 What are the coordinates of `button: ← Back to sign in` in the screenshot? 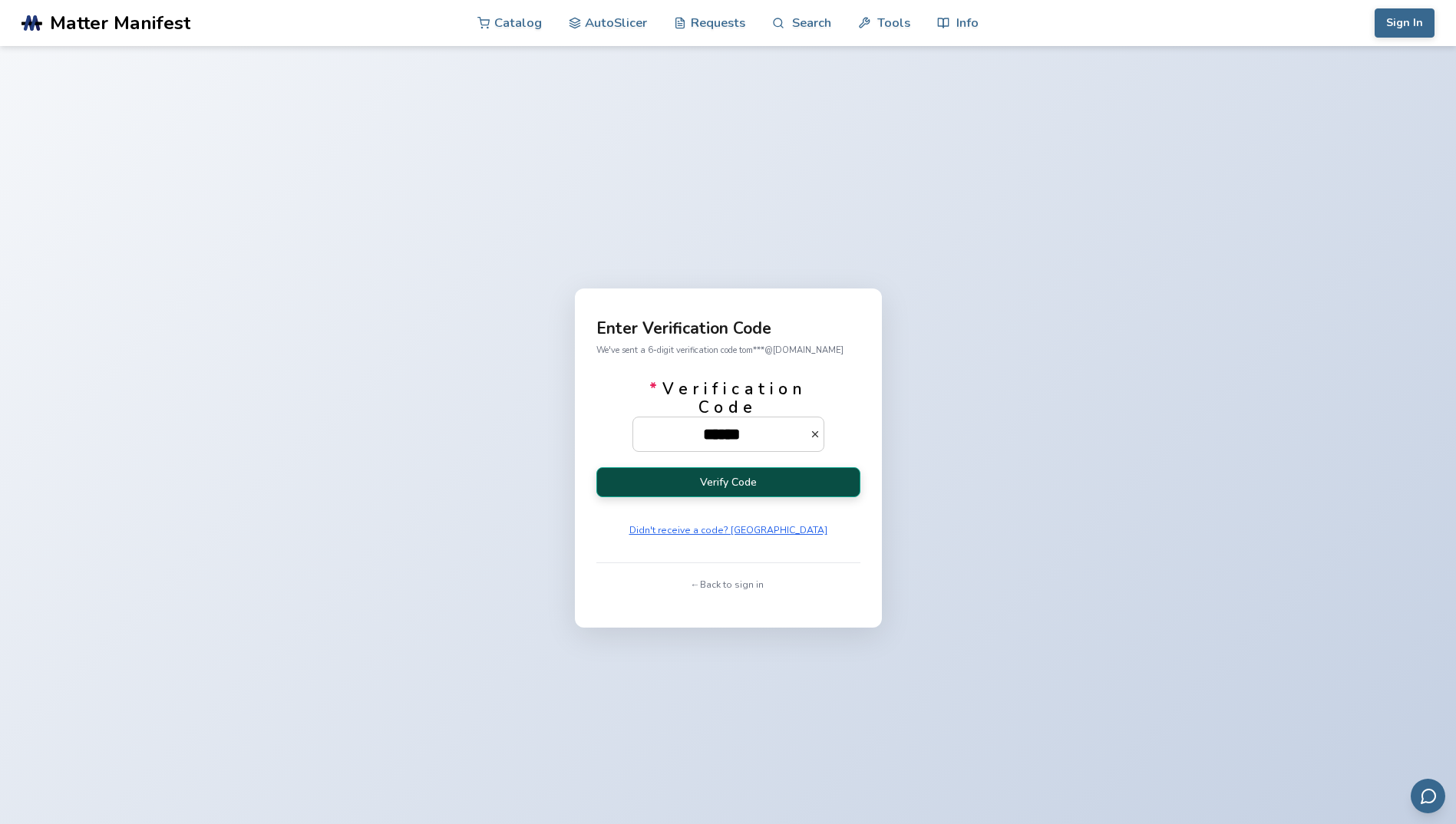 It's located at (728, 585).